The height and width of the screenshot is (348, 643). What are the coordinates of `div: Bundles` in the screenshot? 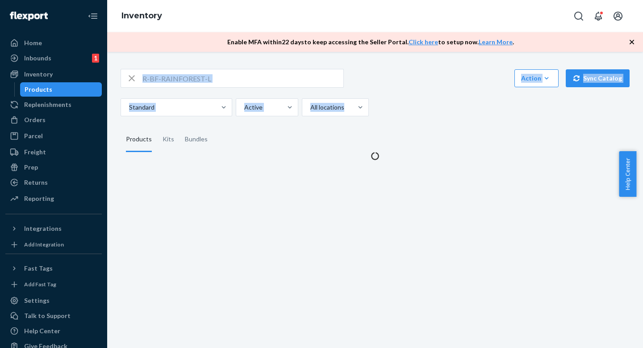 It's located at (196, 139).